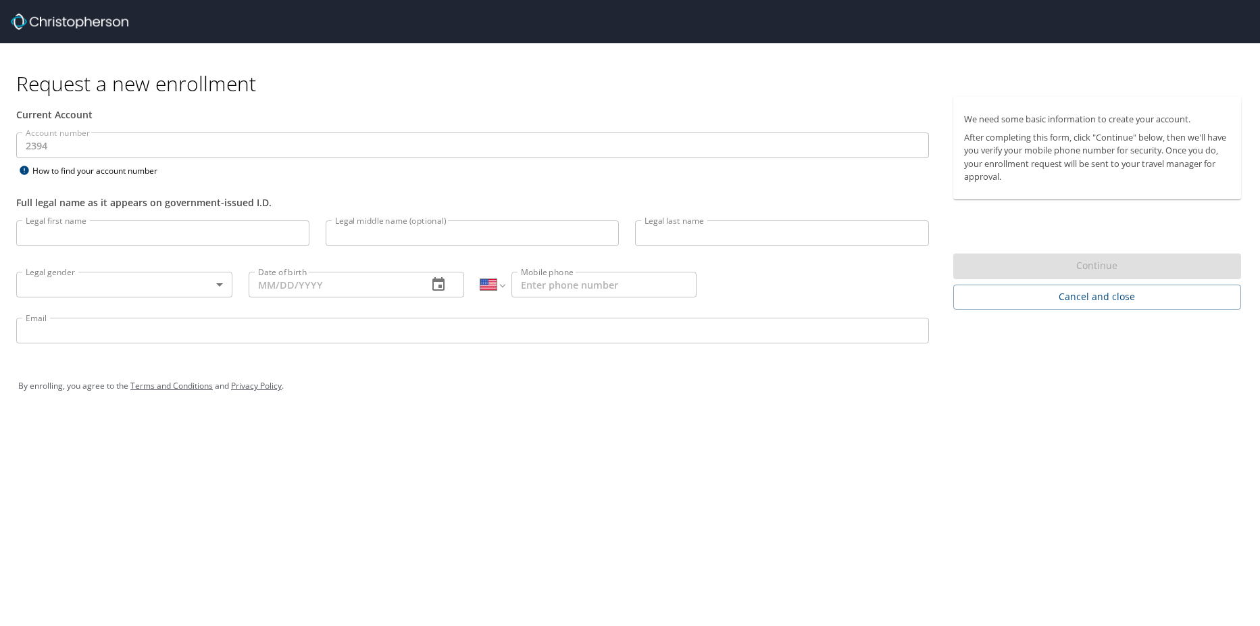  What do you see at coordinates (634, 83) in the screenshot?
I see `h1: Request a new enrollment` at bounding box center [634, 83].